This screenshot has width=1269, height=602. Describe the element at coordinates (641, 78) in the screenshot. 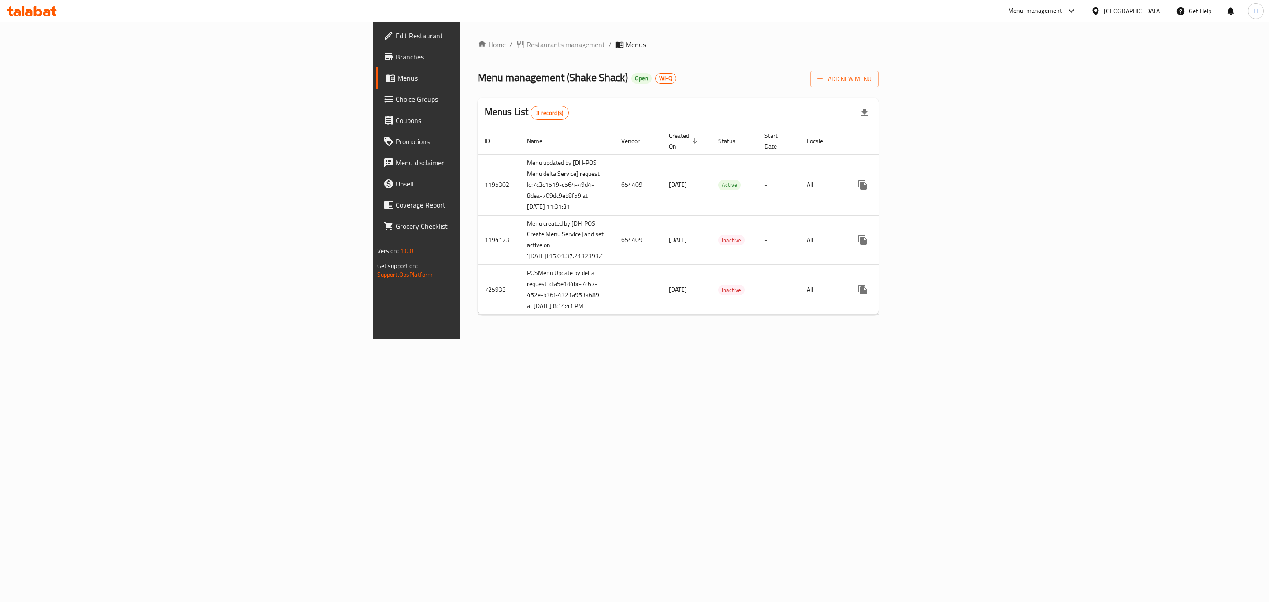

I see `span: Open` at that location.